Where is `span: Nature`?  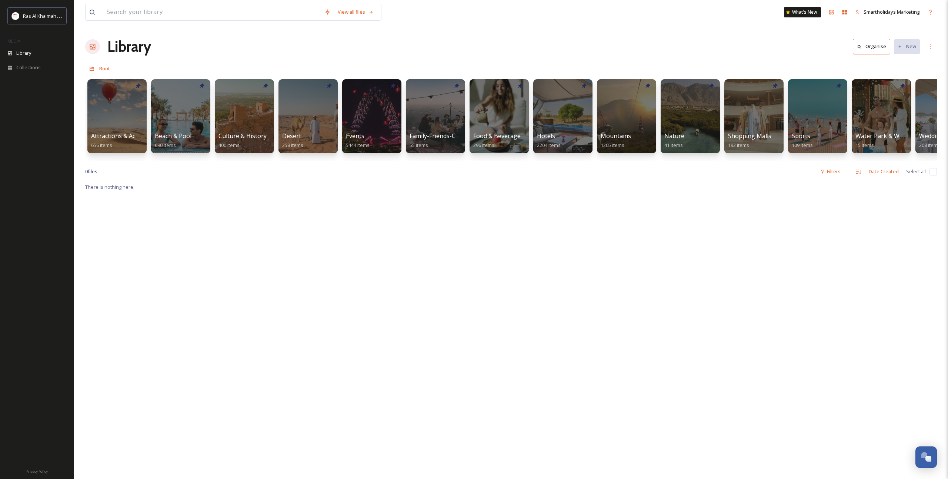
span: Nature is located at coordinates (674, 136).